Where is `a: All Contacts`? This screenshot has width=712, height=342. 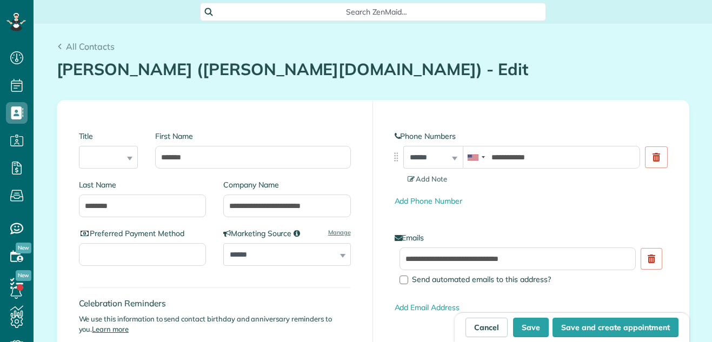 a: All Contacts is located at coordinates (86, 47).